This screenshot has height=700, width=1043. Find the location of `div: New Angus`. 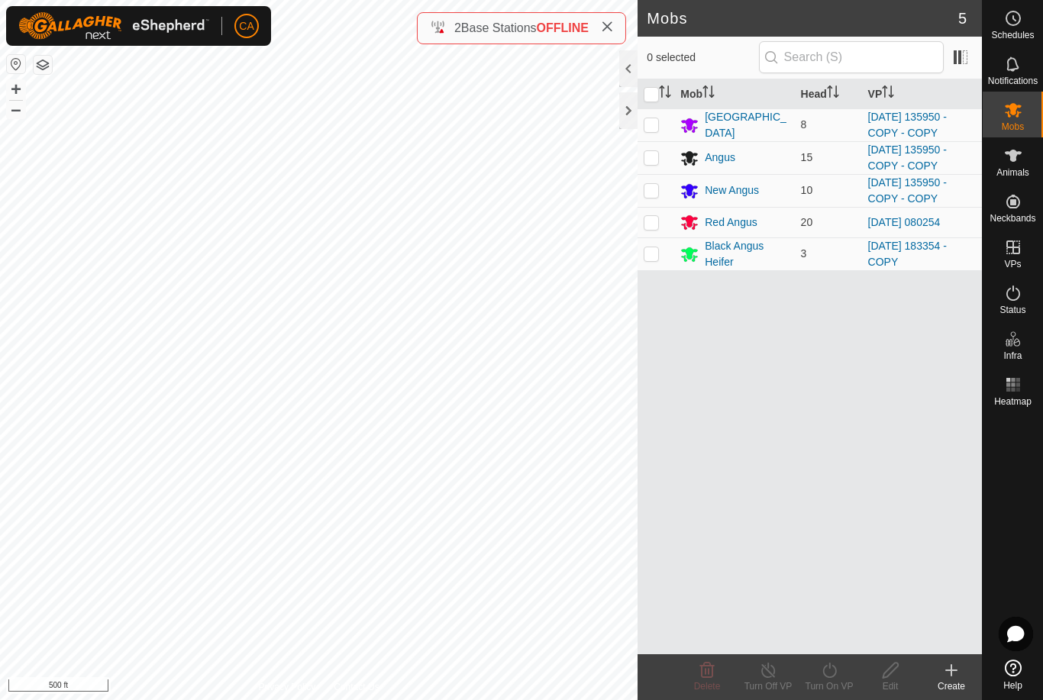

div: New Angus is located at coordinates (731, 190).